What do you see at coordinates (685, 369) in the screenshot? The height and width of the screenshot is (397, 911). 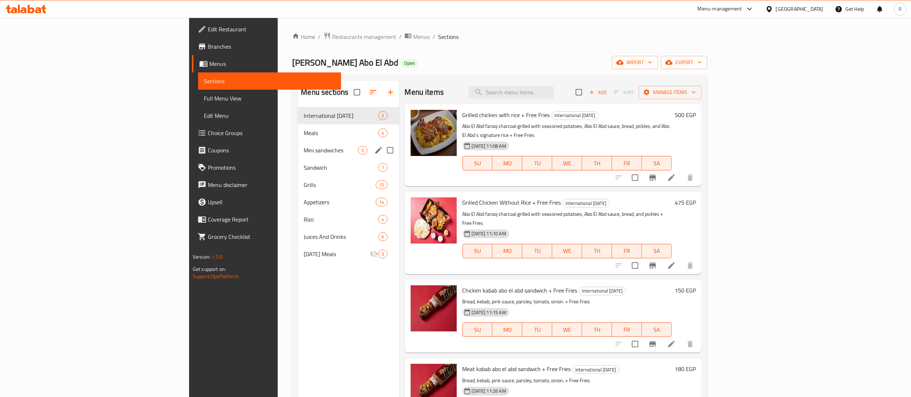 I see `h6: 180 EGP` at bounding box center [685, 369].